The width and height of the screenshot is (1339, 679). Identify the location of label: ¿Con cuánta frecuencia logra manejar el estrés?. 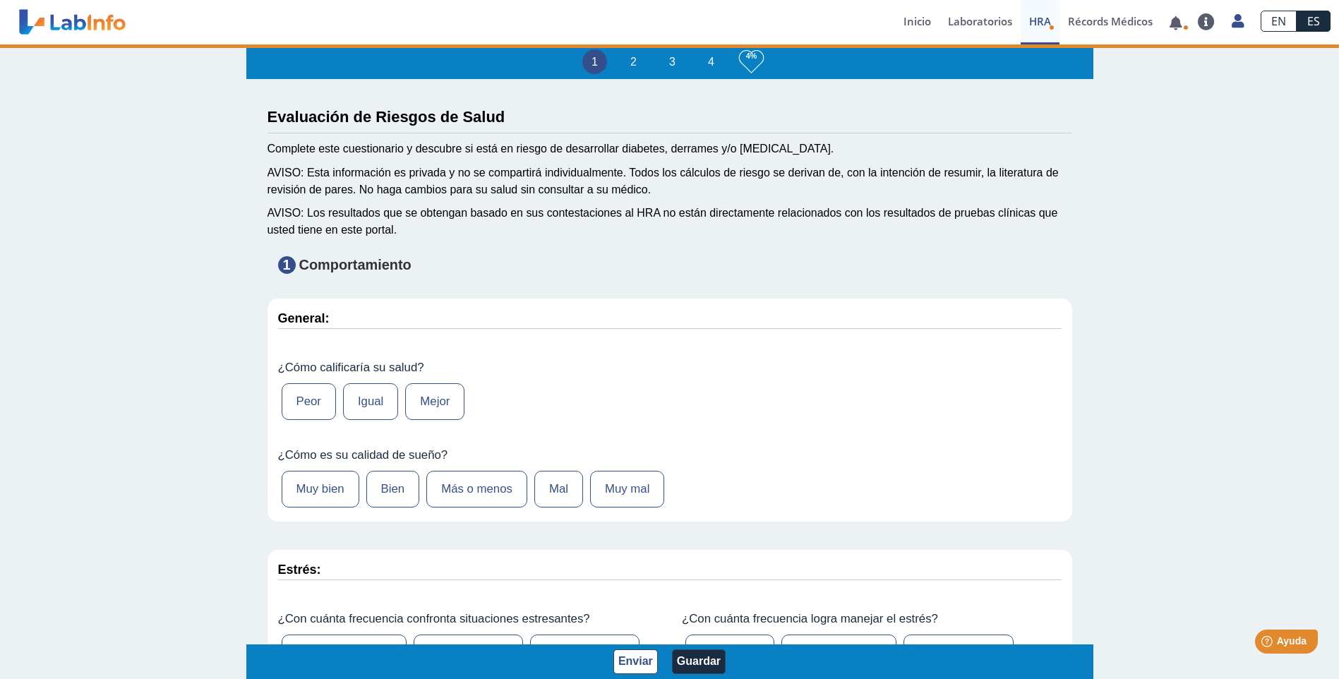
(871, 619).